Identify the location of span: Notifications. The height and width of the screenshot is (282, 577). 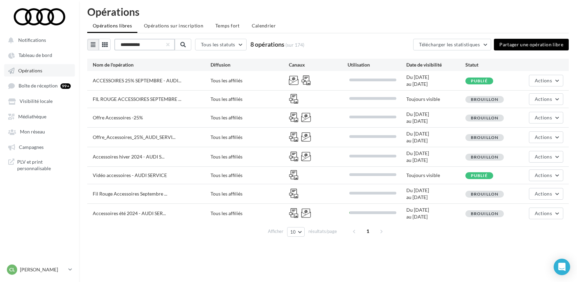
(32, 40).